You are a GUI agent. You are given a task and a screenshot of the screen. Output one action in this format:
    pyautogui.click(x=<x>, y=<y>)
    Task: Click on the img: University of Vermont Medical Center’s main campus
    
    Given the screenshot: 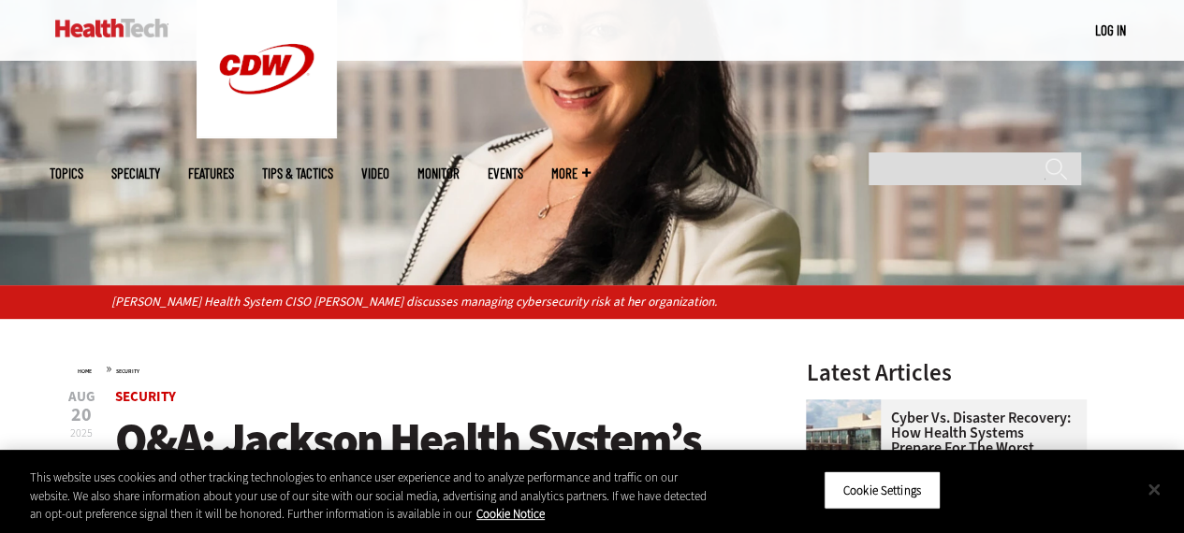 What is the action you would take?
    pyautogui.click(x=843, y=437)
    